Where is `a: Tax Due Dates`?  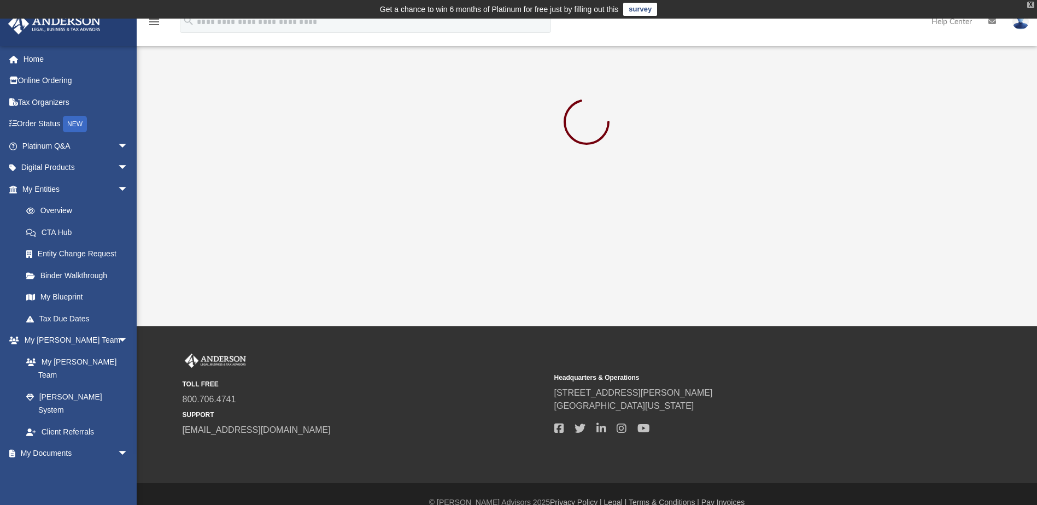 a: Tax Due Dates is located at coordinates (80, 319).